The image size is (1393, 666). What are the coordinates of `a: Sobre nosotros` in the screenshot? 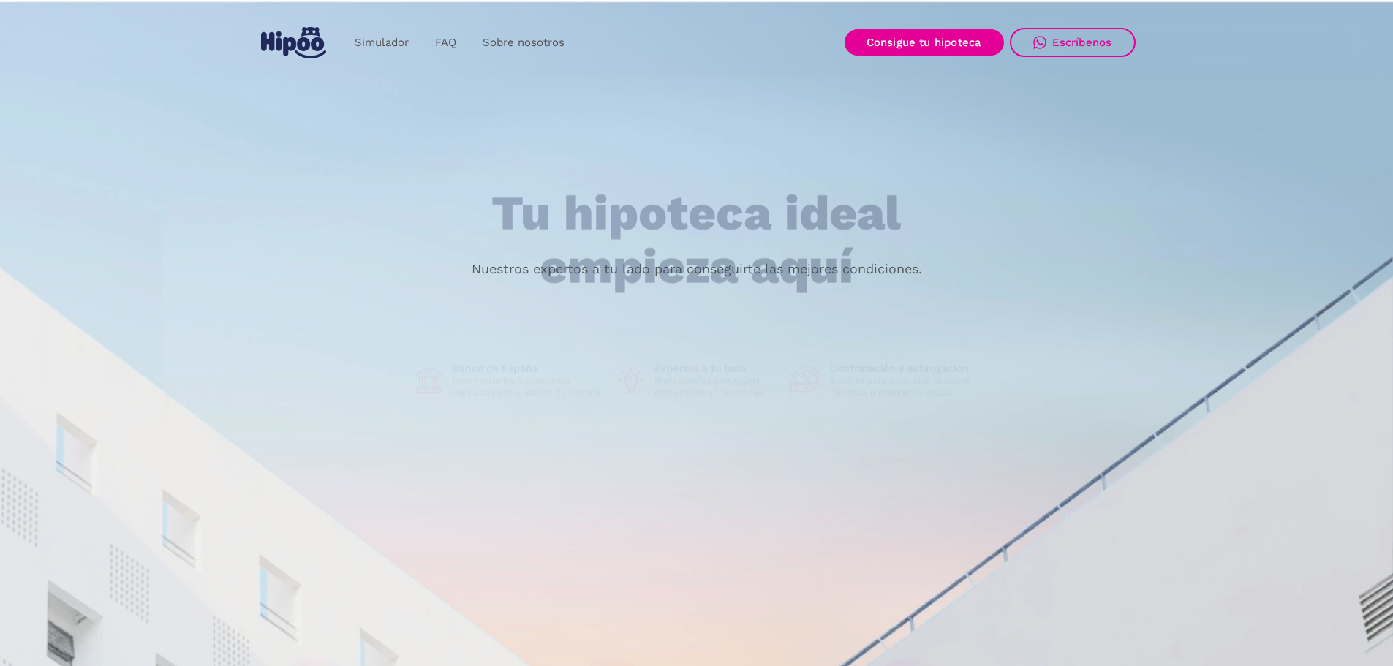 It's located at (524, 42).